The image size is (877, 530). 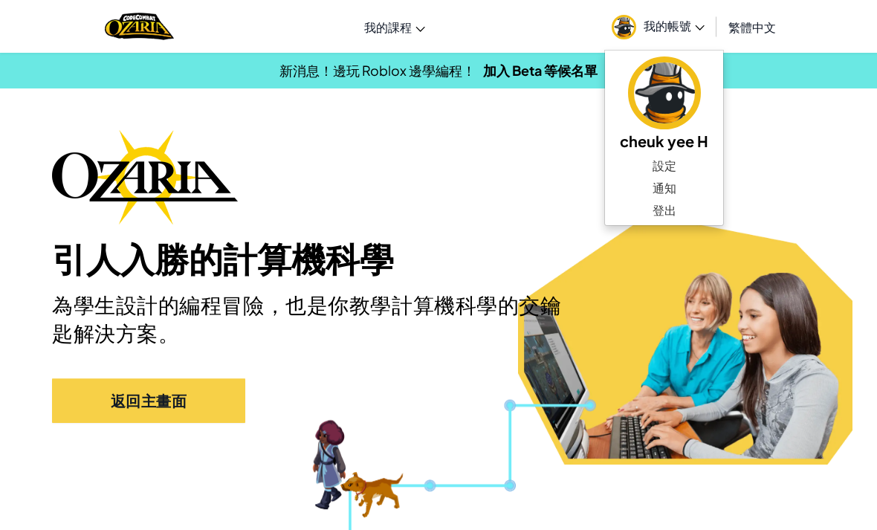 What do you see at coordinates (377, 70) in the screenshot?
I see `span: 新消息！邊玩 Roblox 邊學編程！` at bounding box center [377, 70].